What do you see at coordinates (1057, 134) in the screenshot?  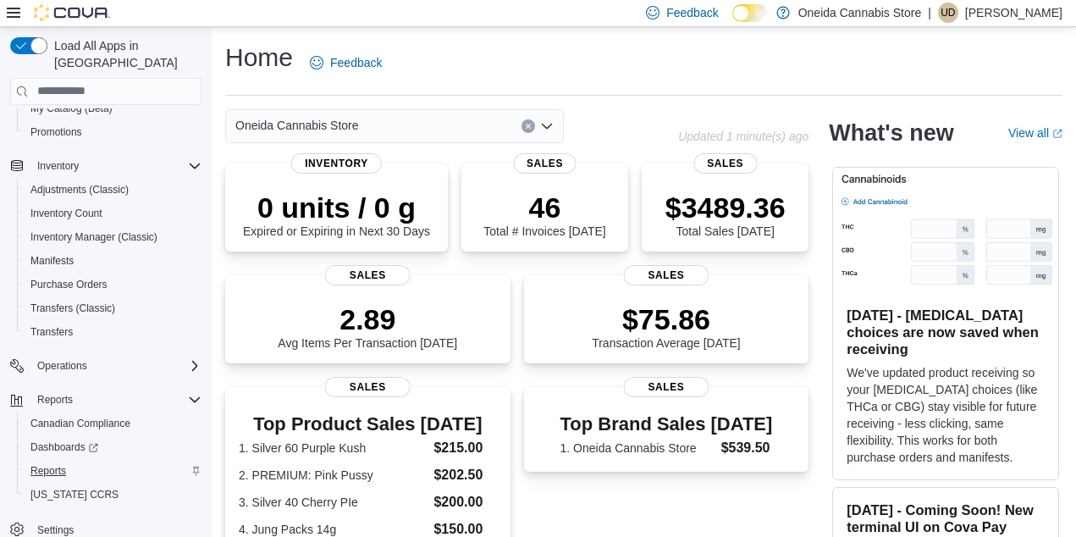 I see `svg: External link` at bounding box center [1057, 134].